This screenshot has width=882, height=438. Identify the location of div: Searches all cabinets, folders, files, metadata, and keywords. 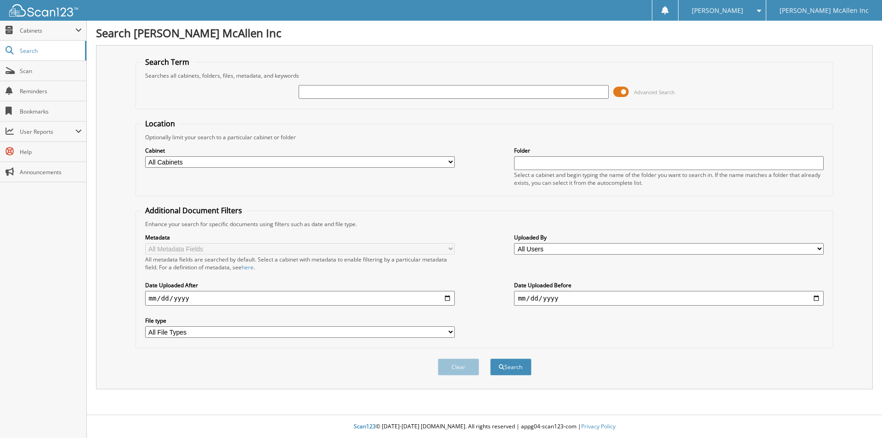
(485, 75).